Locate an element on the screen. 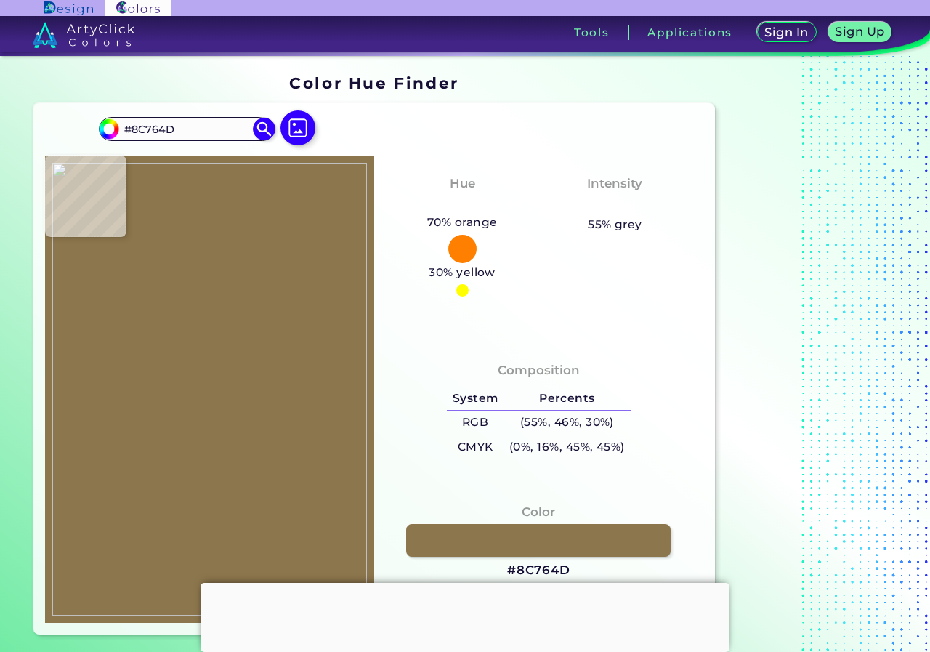 This screenshot has width=930, height=652. img: icon search is located at coordinates (264, 129).